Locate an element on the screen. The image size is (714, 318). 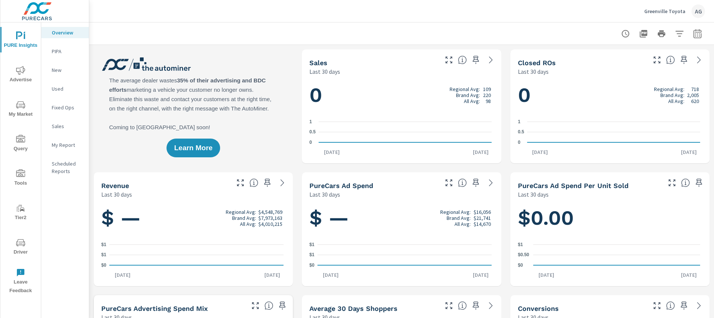
div: AG is located at coordinates (698, 11).